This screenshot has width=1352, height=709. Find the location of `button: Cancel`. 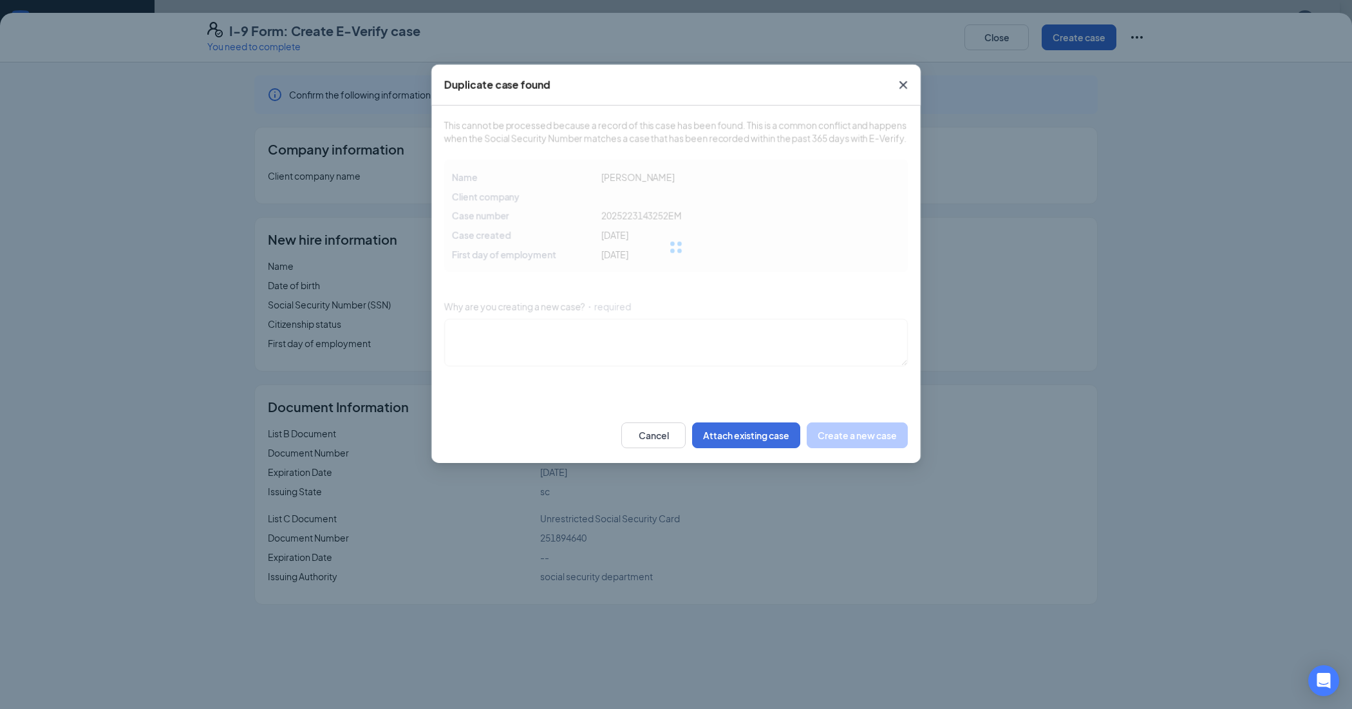

button: Cancel is located at coordinates (653, 435).